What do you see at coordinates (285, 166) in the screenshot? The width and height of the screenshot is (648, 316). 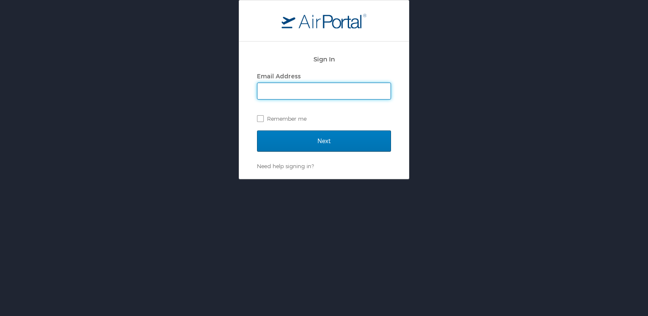 I see `a: Need help signing in?` at bounding box center [285, 166].